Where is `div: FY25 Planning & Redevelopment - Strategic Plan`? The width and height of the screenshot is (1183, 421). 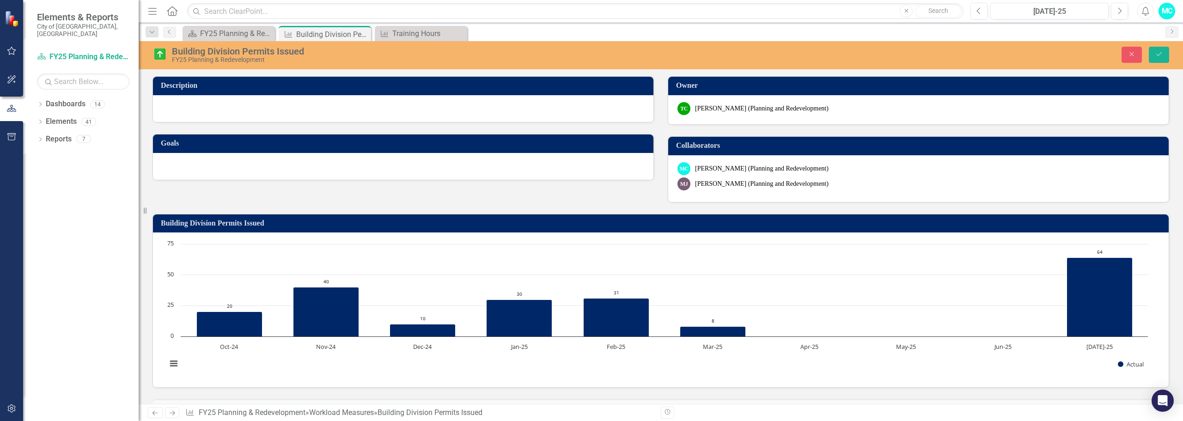 div: FY25 Planning & Redevelopment - Strategic Plan is located at coordinates (236, 33).